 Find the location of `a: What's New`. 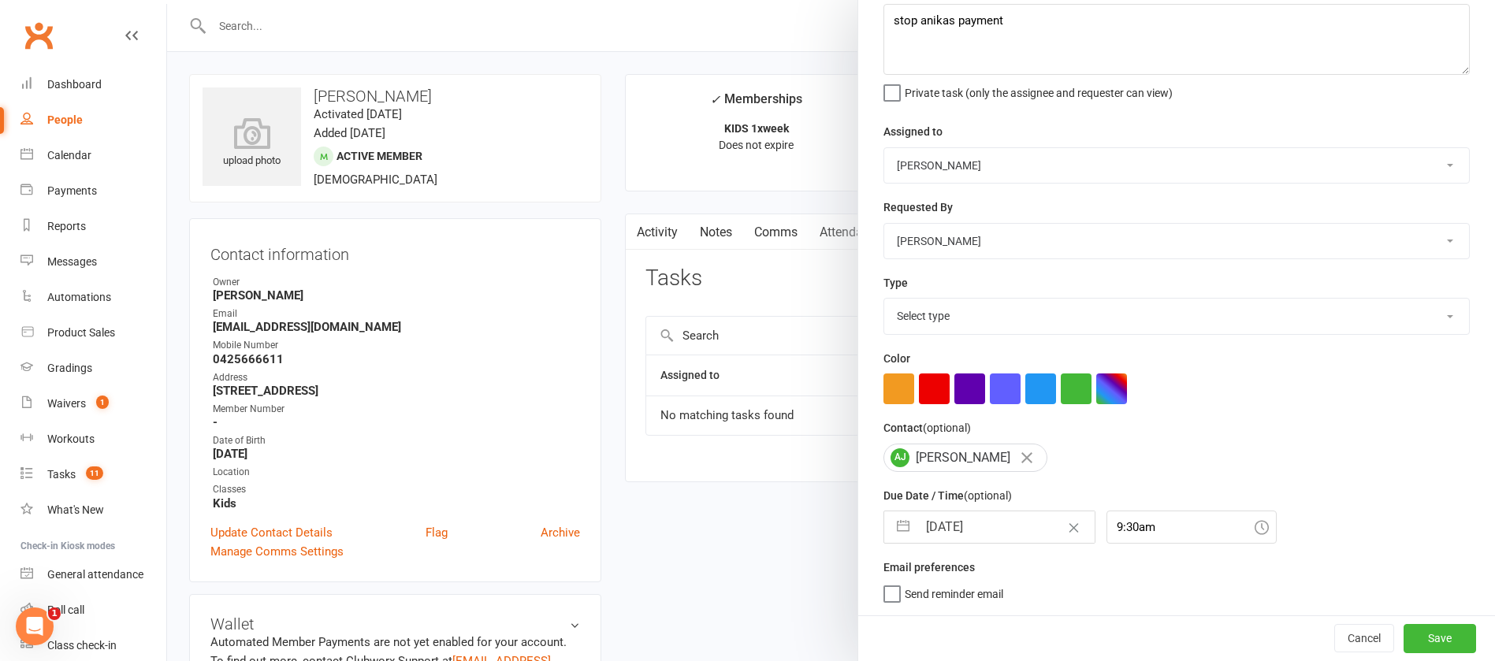

a: What's New is located at coordinates (93, 510).